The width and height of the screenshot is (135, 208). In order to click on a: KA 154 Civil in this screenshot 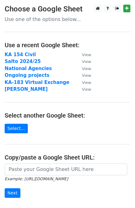, I will do `click(20, 55)`.